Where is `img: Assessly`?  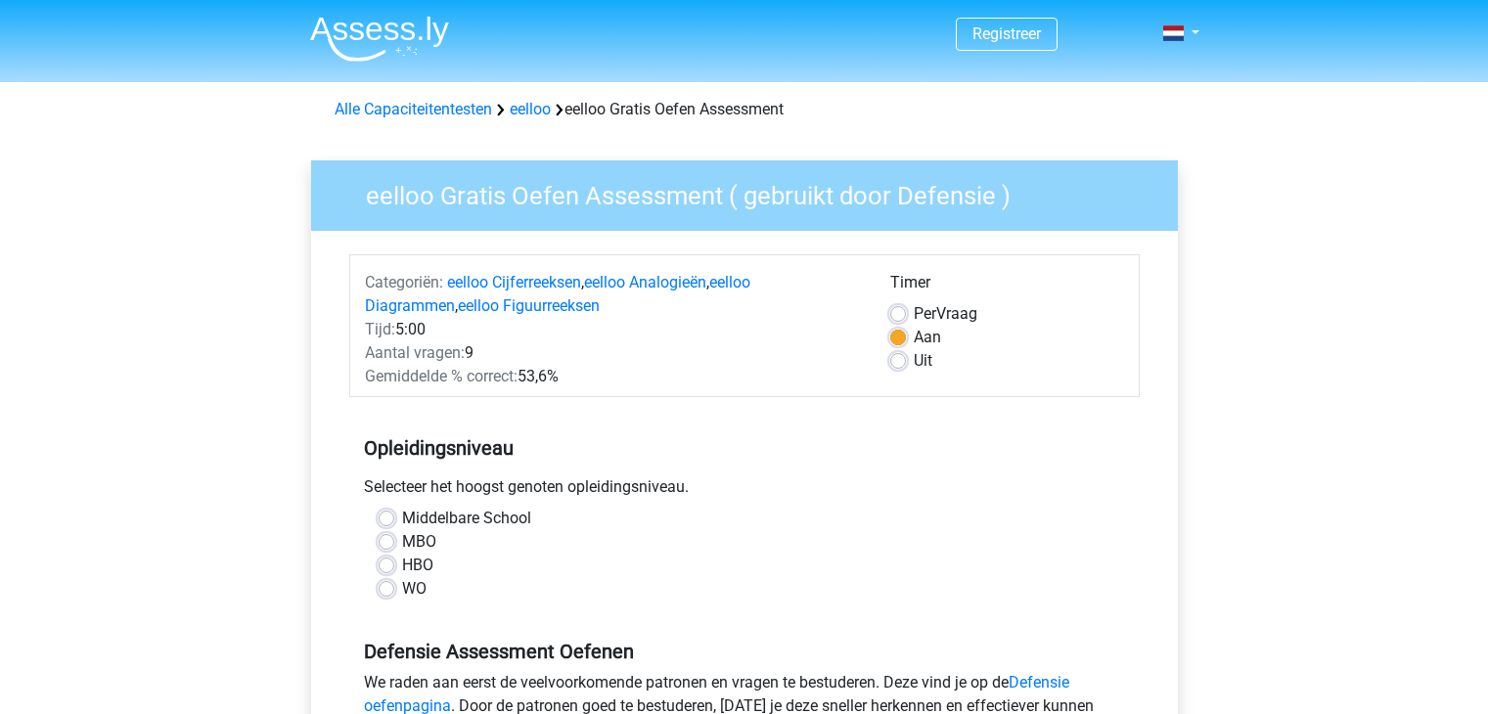
img: Assessly is located at coordinates (380, 38).